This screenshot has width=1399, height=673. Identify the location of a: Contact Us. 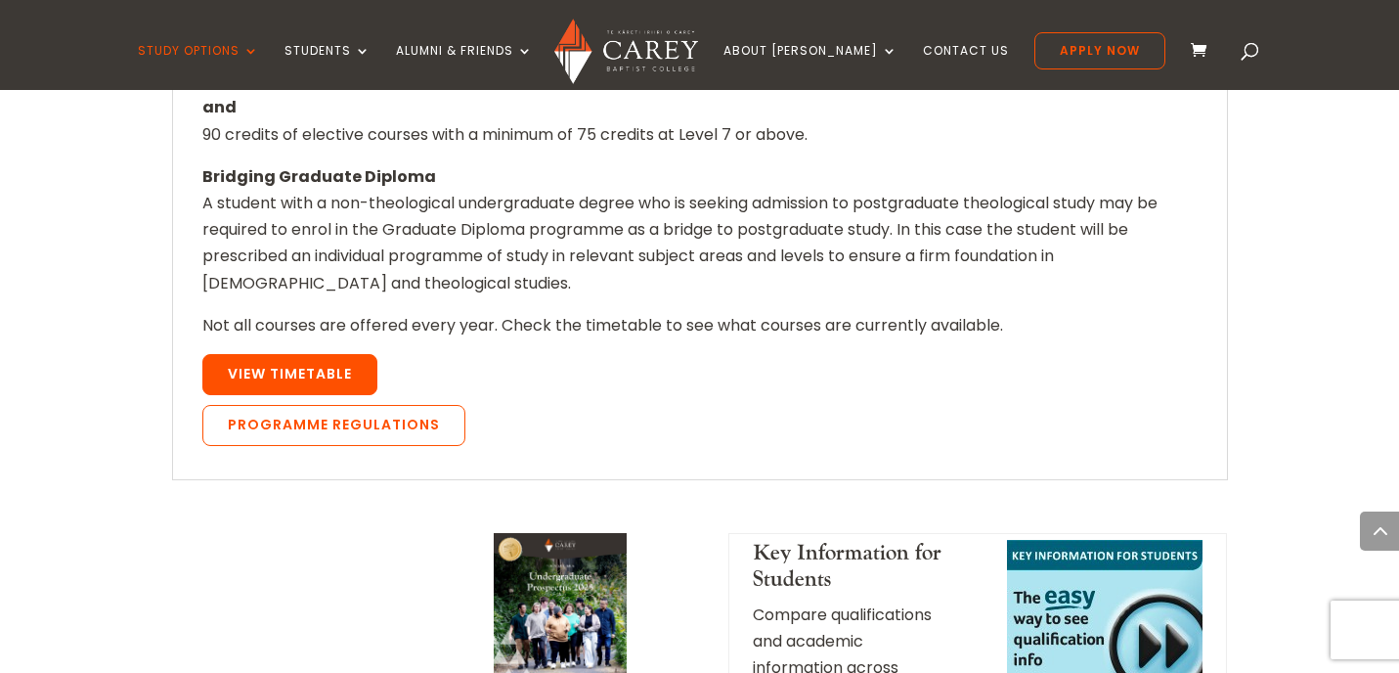
(966, 66).